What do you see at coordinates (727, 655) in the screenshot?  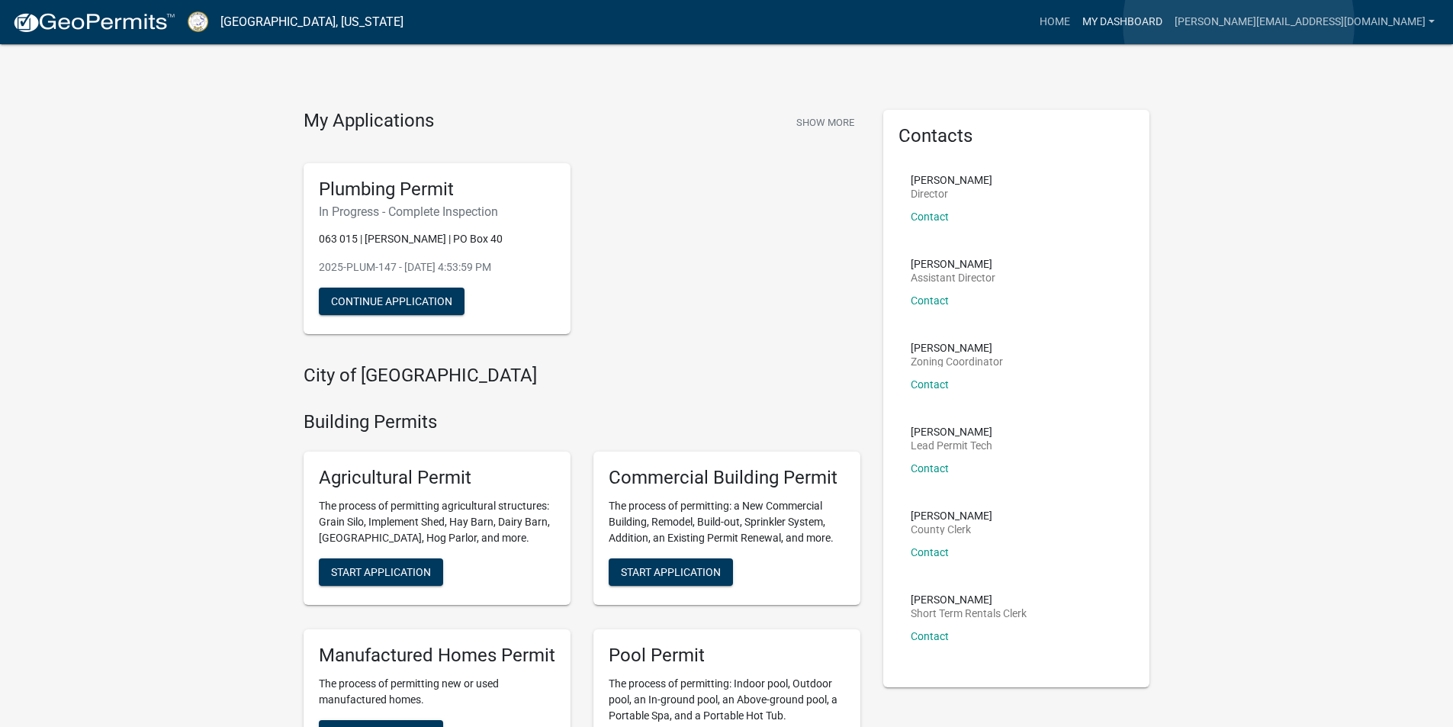 I see `h5: Pool Permit` at bounding box center [727, 655].